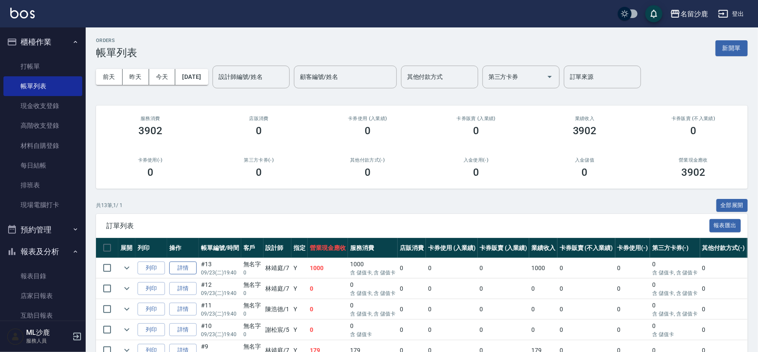  I want to click on a: 店家日報表, so click(43, 296).